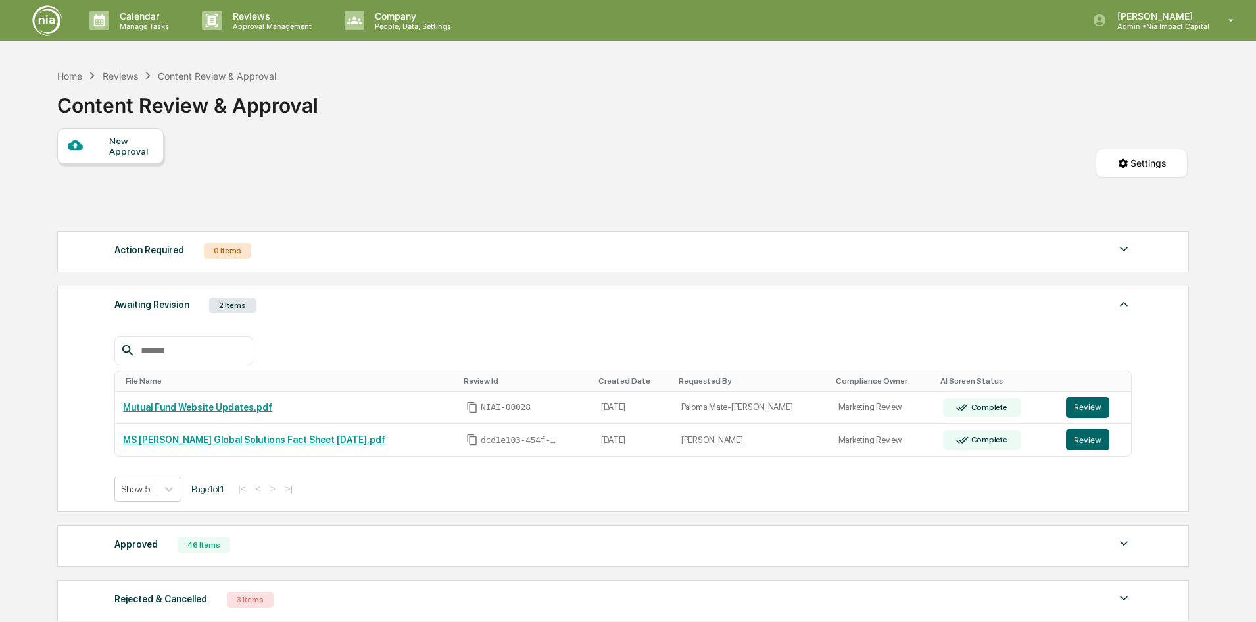  I want to click on div: Action Required, so click(149, 250).